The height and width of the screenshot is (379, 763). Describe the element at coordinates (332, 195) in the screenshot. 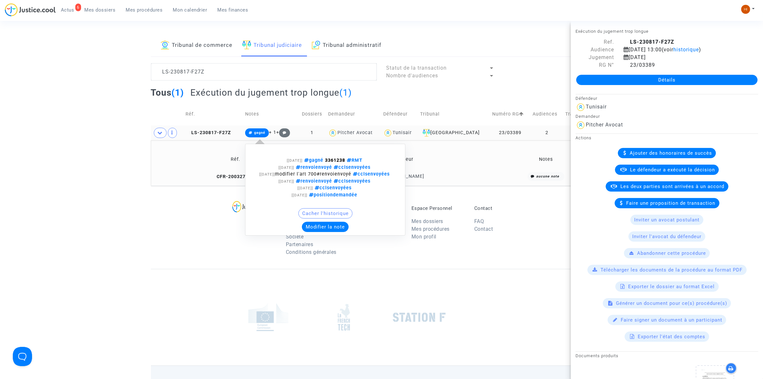

I see `span: positiondemandée` at that location.